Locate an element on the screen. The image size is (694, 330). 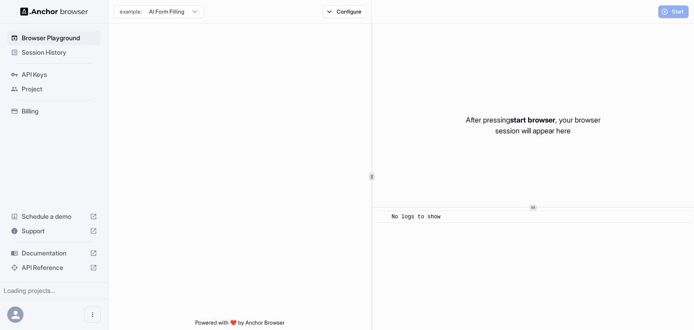
button: Open menu is located at coordinates (93, 314).